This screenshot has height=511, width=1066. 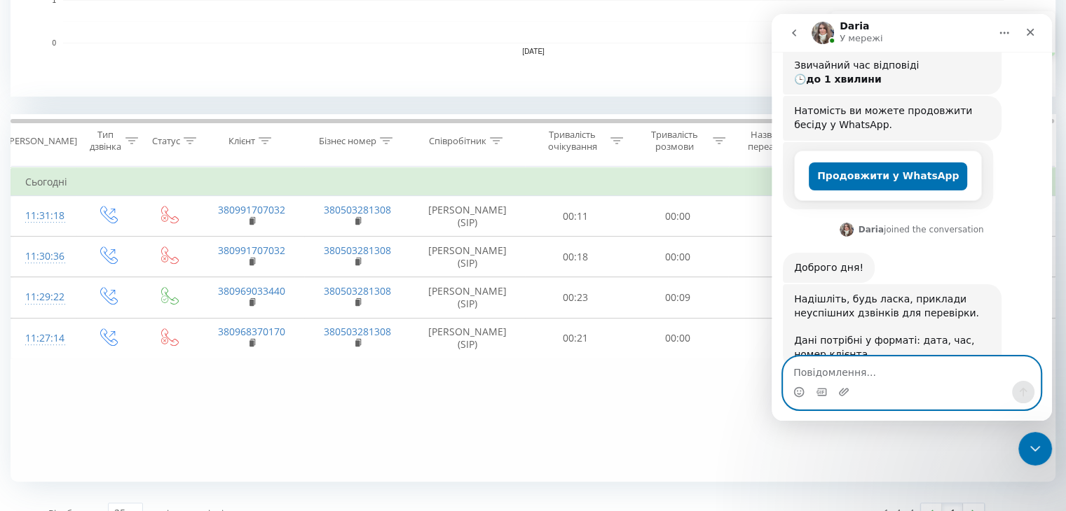 I want to click on div: joined the conversation, so click(x=149, y=216).